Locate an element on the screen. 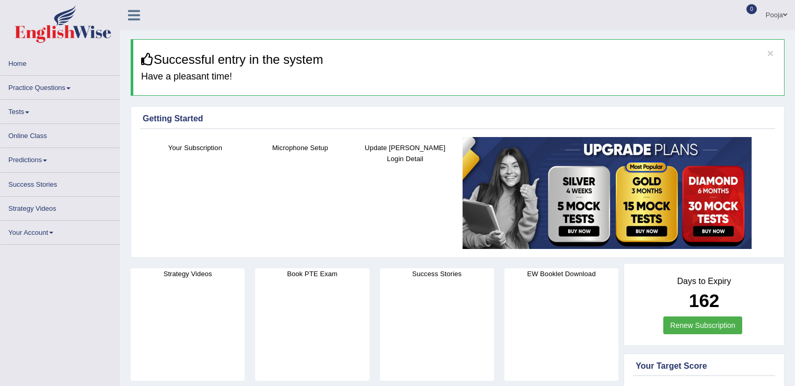 This screenshot has height=386, width=795. h4: EW Booklet Download is located at coordinates (562, 273).